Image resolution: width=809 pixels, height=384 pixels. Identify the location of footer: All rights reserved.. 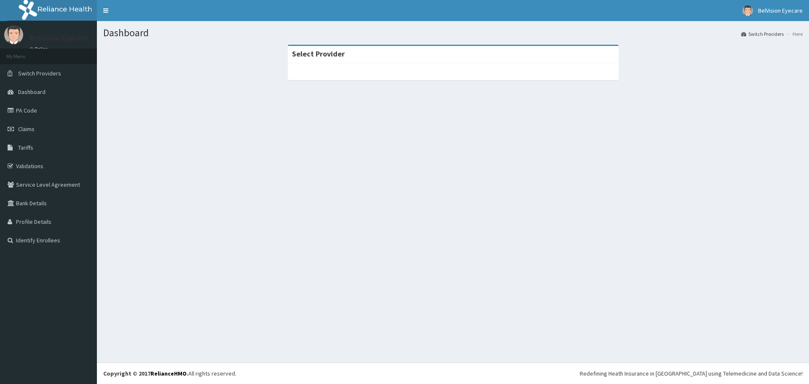
(453, 373).